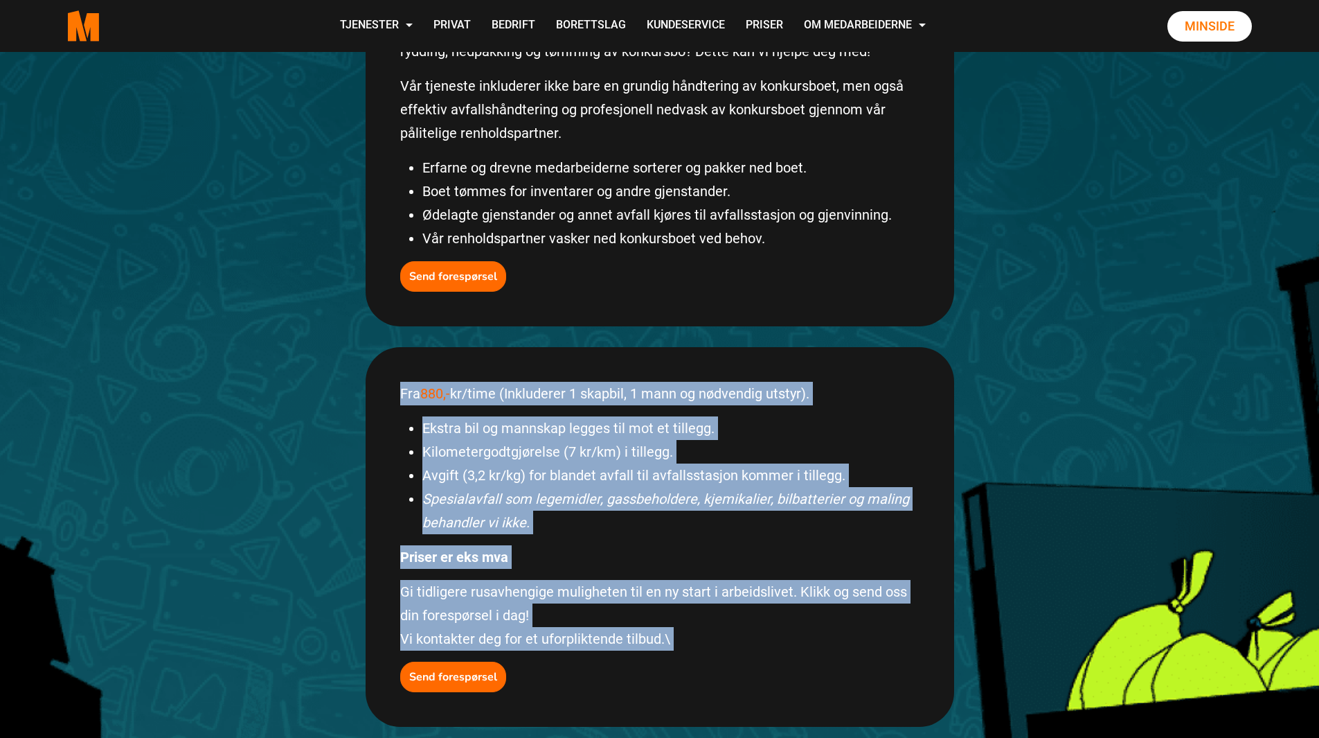 The image size is (1319, 738). Describe the element at coordinates (671, 475) in the screenshot. I see `li: Avgift (3,2 kr/kg) for blandet avfall til avfallsstasjon kommer i tillegg.` at that location.